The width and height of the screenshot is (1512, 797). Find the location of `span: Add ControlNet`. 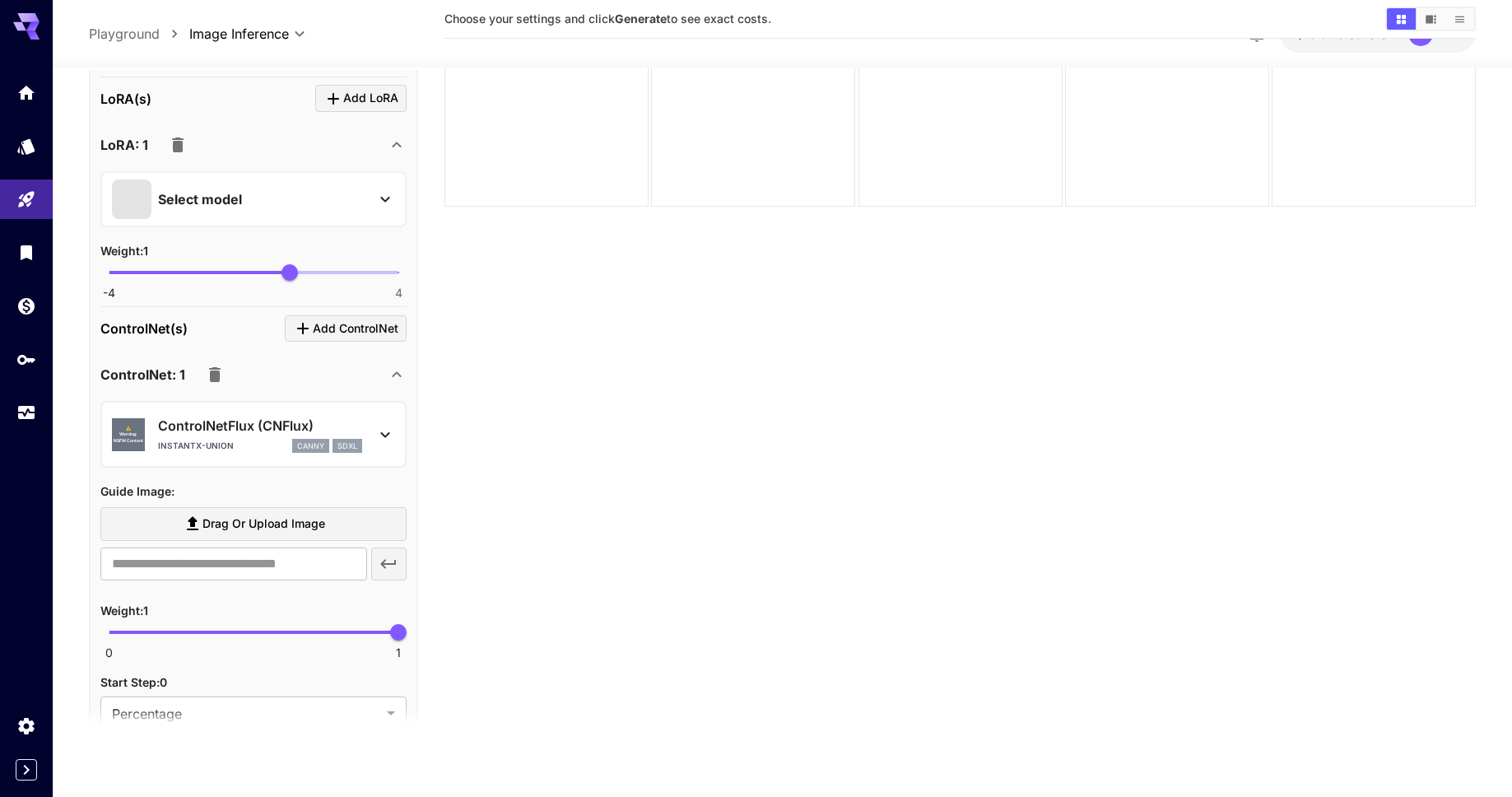

span: Add ControlNet is located at coordinates (356, 328).